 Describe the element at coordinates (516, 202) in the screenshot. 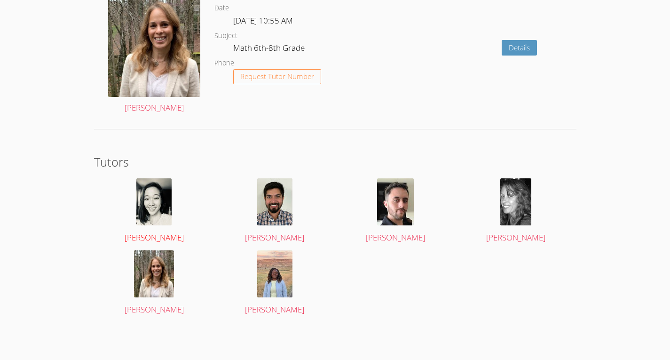

I see `img: Amy_Povondra_Headshot.jpg` at that location.